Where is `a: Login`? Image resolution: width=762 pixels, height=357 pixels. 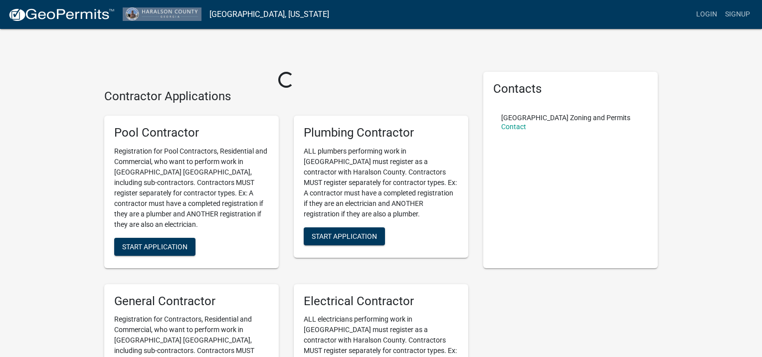 a: Login is located at coordinates (707, 14).